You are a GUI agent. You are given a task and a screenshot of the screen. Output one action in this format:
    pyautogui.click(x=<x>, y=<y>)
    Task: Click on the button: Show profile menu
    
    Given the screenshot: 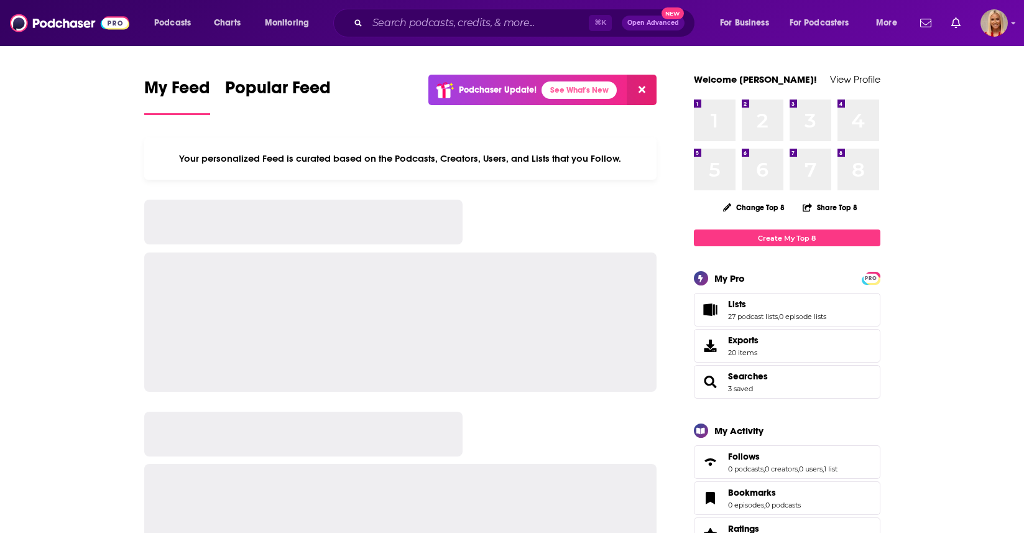 What is the action you would take?
    pyautogui.click(x=994, y=23)
    